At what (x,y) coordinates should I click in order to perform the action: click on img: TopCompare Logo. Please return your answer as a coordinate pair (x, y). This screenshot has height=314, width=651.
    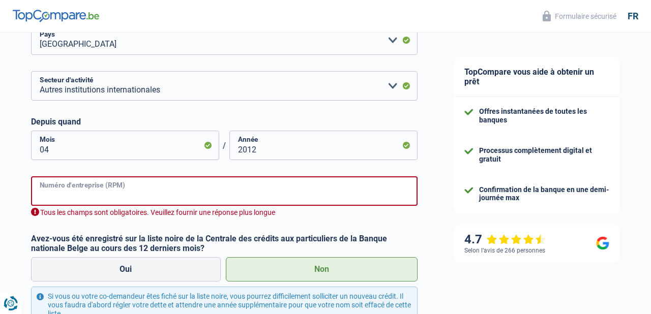
    Looking at the image, I should click on (56, 16).